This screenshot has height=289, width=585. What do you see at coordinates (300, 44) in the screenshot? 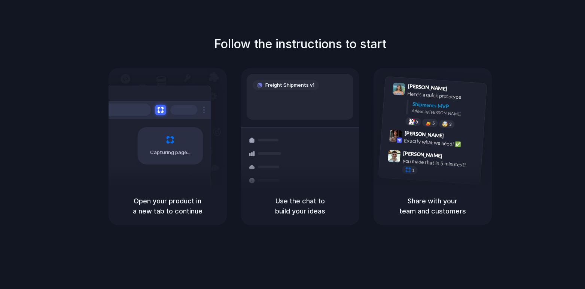
I see `h1: Follow the instructions to start` at bounding box center [300, 44].